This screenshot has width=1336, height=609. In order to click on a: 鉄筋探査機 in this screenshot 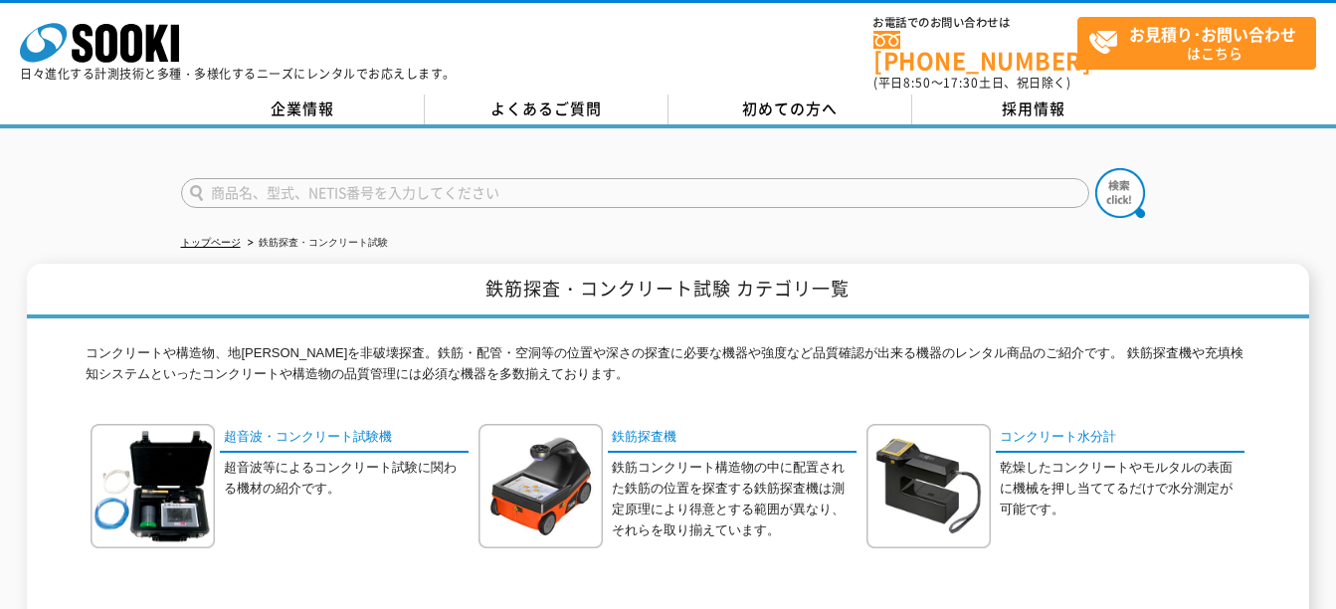, I will do `click(732, 438)`.